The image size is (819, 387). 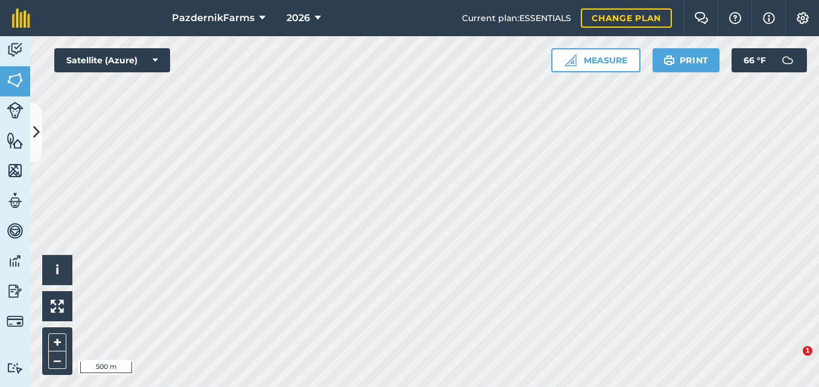 What do you see at coordinates (754, 60) in the screenshot?
I see `span: 66 ° F` at bounding box center [754, 60].